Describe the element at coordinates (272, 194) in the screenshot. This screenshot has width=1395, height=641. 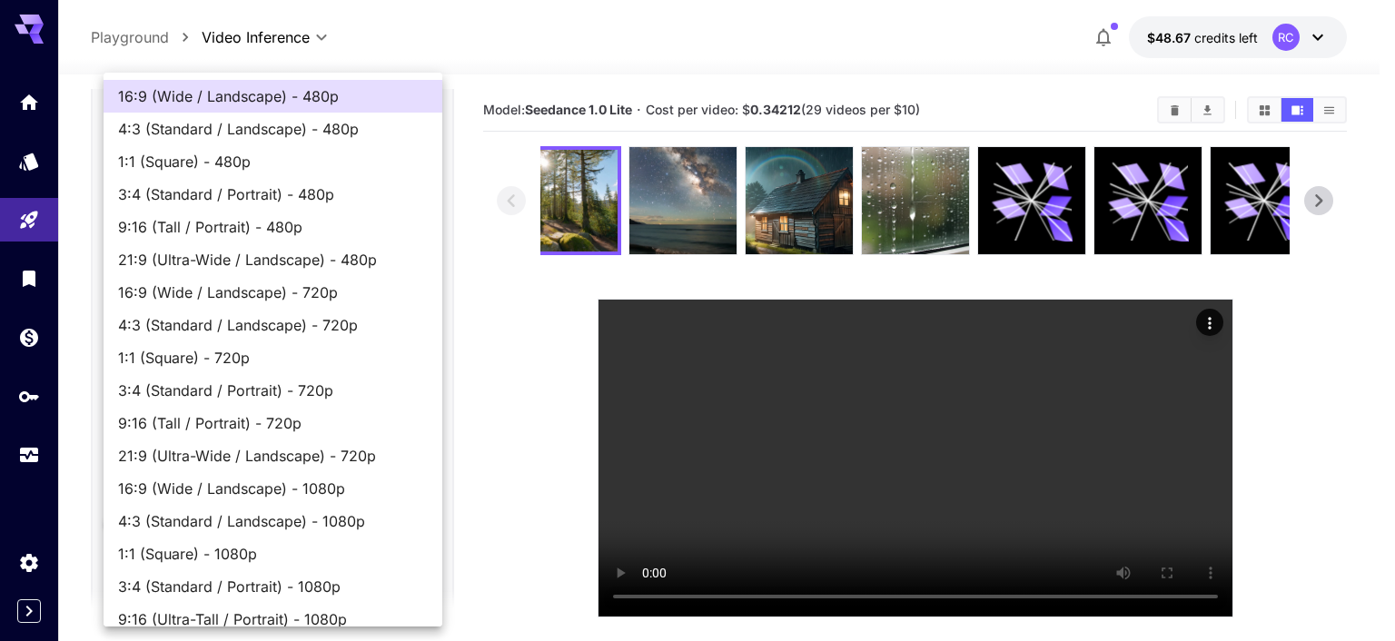
I see `span: 3:4 (Standard / Portrait) - 480p` at that location.